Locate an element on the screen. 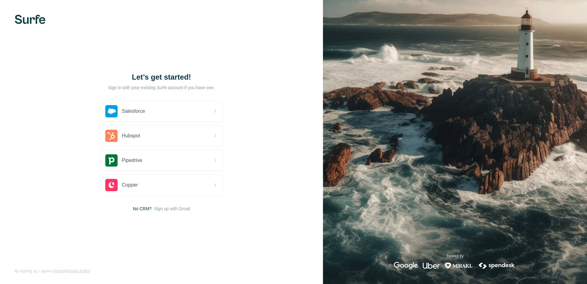 This screenshot has height=284, width=587. span: Salesforce is located at coordinates (134, 111).